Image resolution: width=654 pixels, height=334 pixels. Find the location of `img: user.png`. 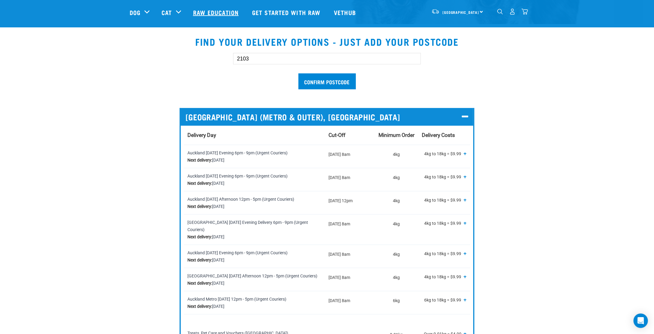

img: user.png is located at coordinates (512, 11).